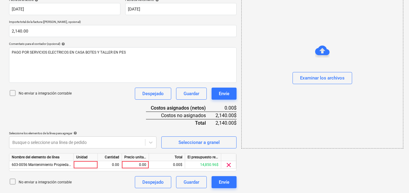 The image size is (409, 193). What do you see at coordinates (322, 78) in the screenshot?
I see `div: Examinar los archivos` at bounding box center [322, 78].